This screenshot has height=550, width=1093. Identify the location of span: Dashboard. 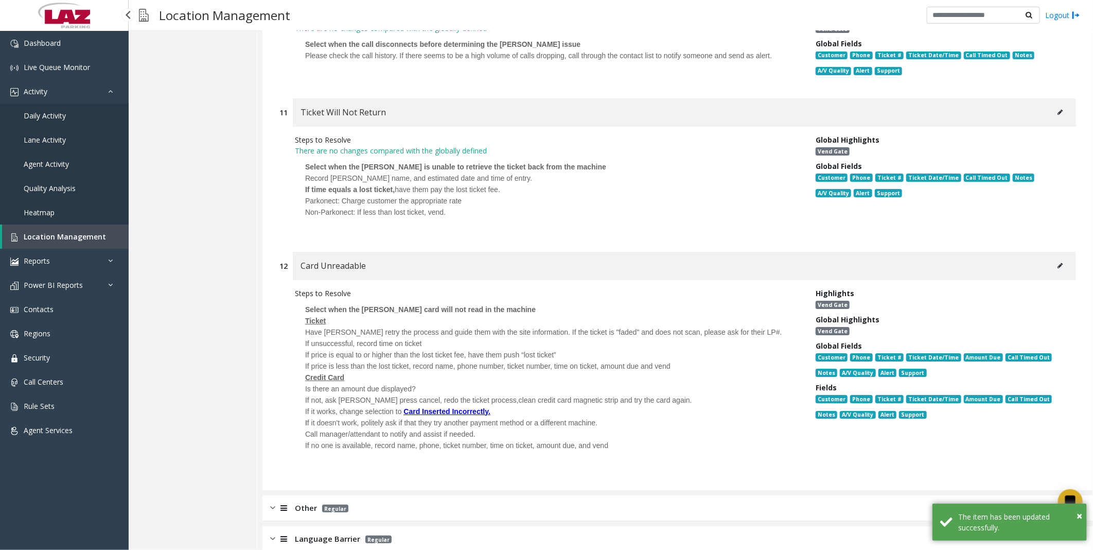
(42, 43).